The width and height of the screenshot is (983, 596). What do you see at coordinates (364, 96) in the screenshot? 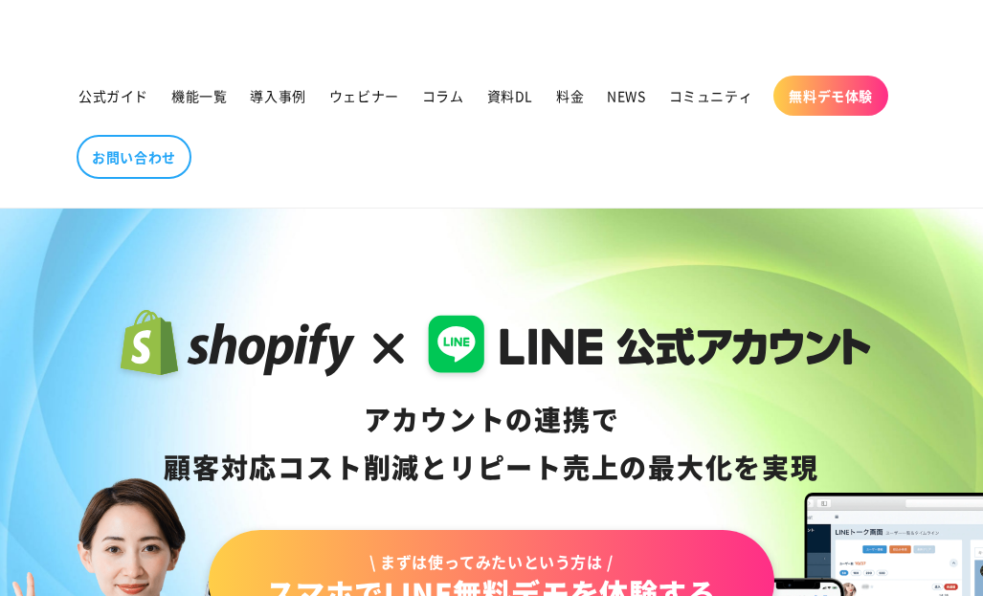
I see `a: ウェビナー` at bounding box center [364, 96].